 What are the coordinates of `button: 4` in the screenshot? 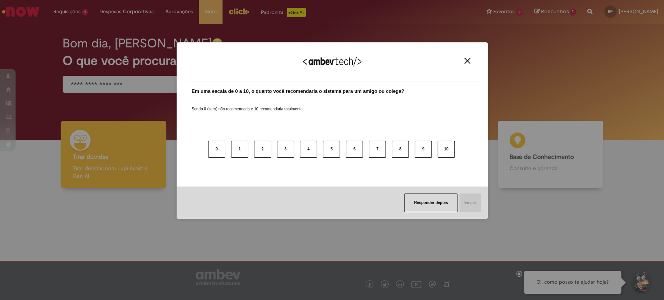 It's located at (308, 149).